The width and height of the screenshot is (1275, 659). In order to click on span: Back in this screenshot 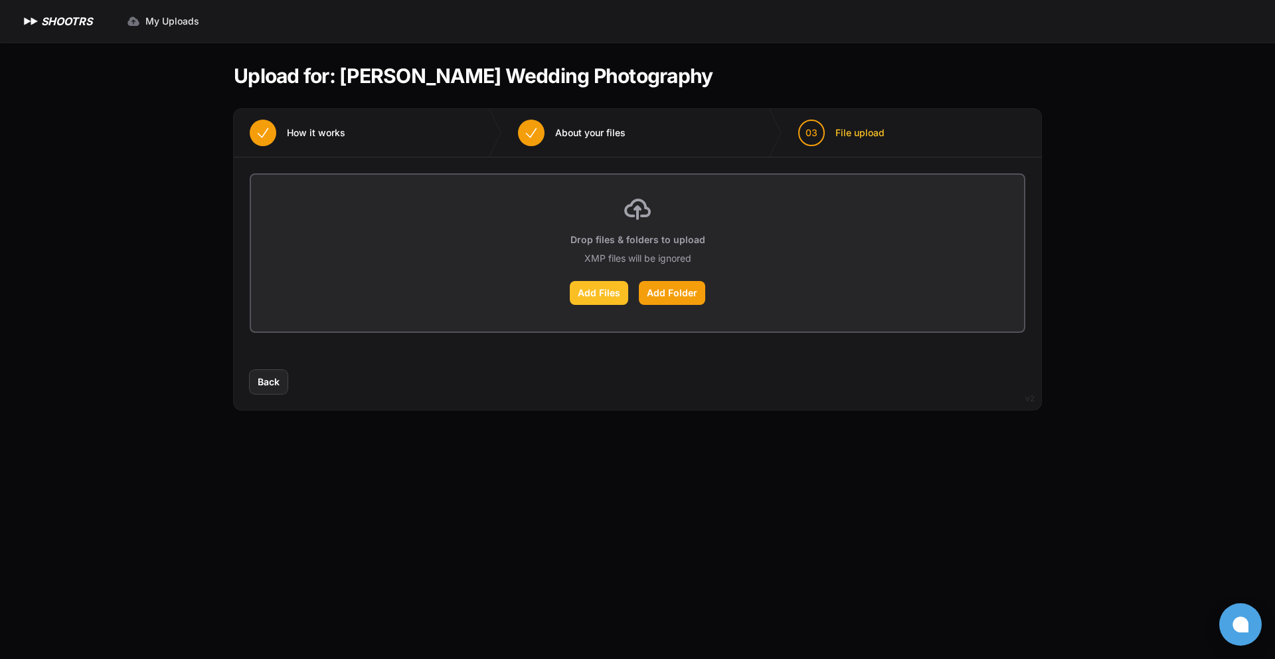, I will do `click(268, 382)`.